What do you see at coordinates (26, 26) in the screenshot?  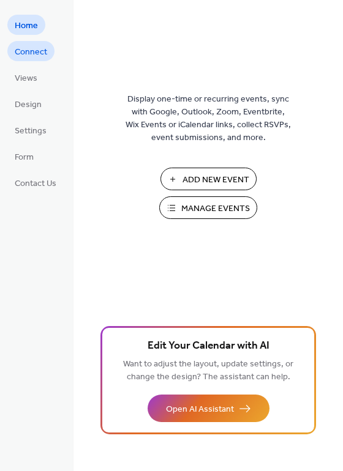 I see `span: Home` at bounding box center [26, 26].